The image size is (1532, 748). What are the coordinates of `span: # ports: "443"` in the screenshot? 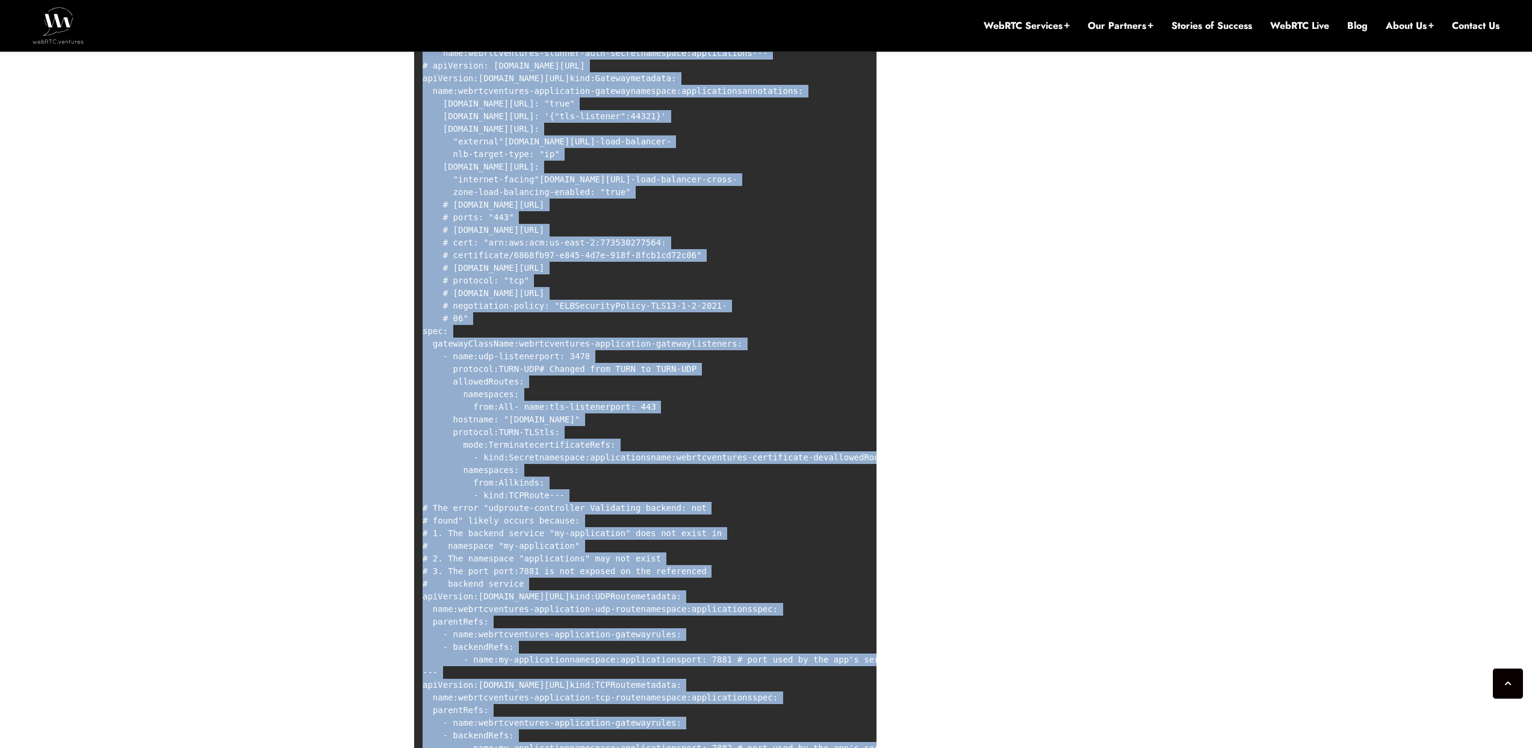 It's located at (479, 217).